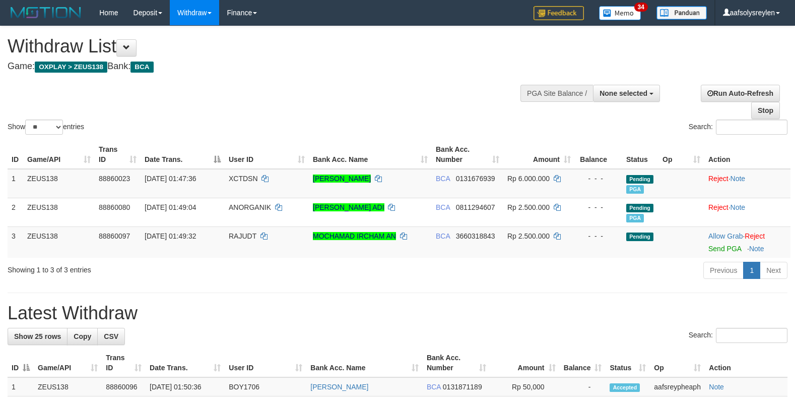  I want to click on span: ANORGANIK, so click(250, 207).